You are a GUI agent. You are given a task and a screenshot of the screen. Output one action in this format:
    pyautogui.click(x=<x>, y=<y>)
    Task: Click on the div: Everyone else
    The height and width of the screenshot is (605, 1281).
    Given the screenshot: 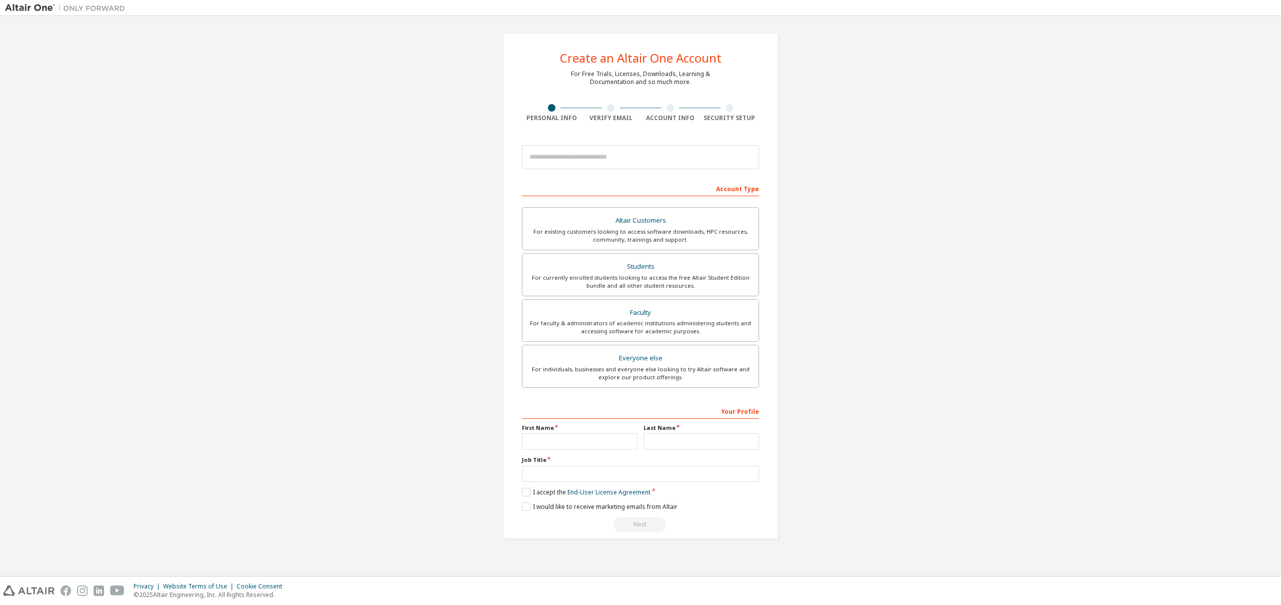 What is the action you would take?
    pyautogui.click(x=640, y=358)
    